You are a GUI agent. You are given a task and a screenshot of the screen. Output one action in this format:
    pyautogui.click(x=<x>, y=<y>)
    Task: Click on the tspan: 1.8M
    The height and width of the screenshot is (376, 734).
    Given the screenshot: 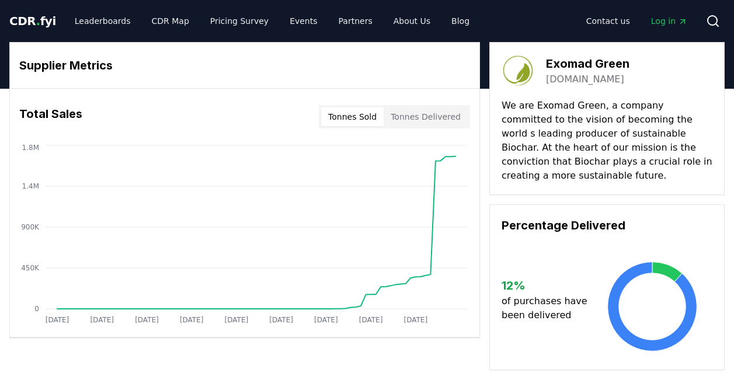 What is the action you would take?
    pyautogui.click(x=30, y=148)
    